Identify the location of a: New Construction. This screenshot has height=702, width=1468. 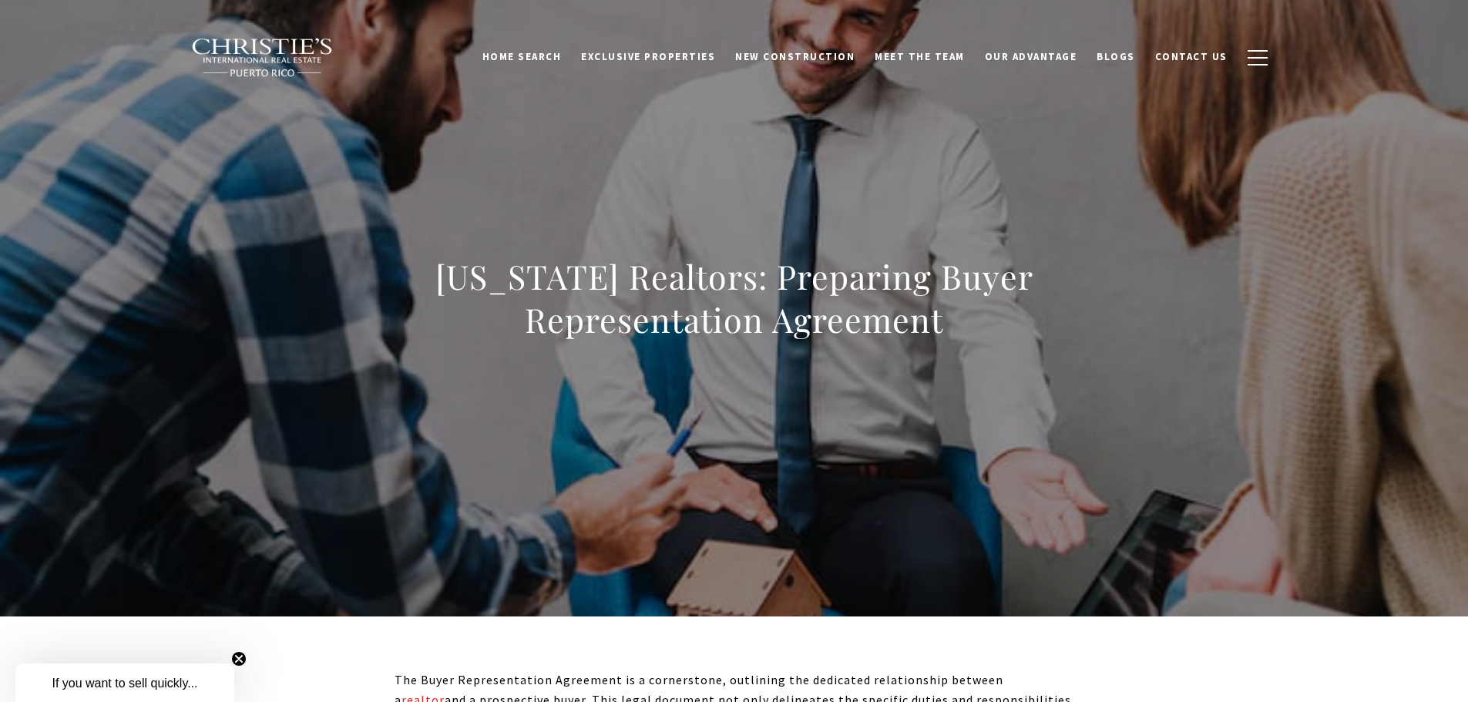
(795, 57).